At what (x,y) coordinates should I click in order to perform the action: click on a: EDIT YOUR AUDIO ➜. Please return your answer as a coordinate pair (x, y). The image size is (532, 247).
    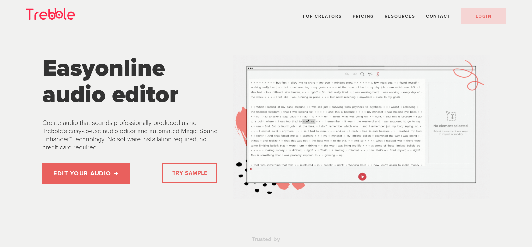
    Looking at the image, I should click on (86, 173).